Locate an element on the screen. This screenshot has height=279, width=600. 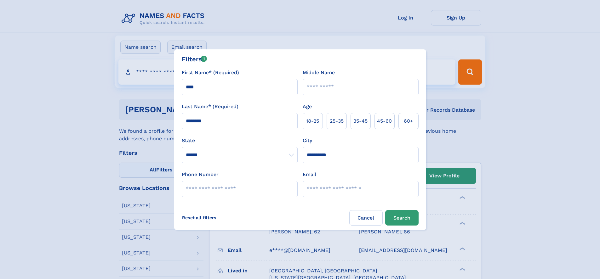
span: 45‑60 is located at coordinates (384, 121).